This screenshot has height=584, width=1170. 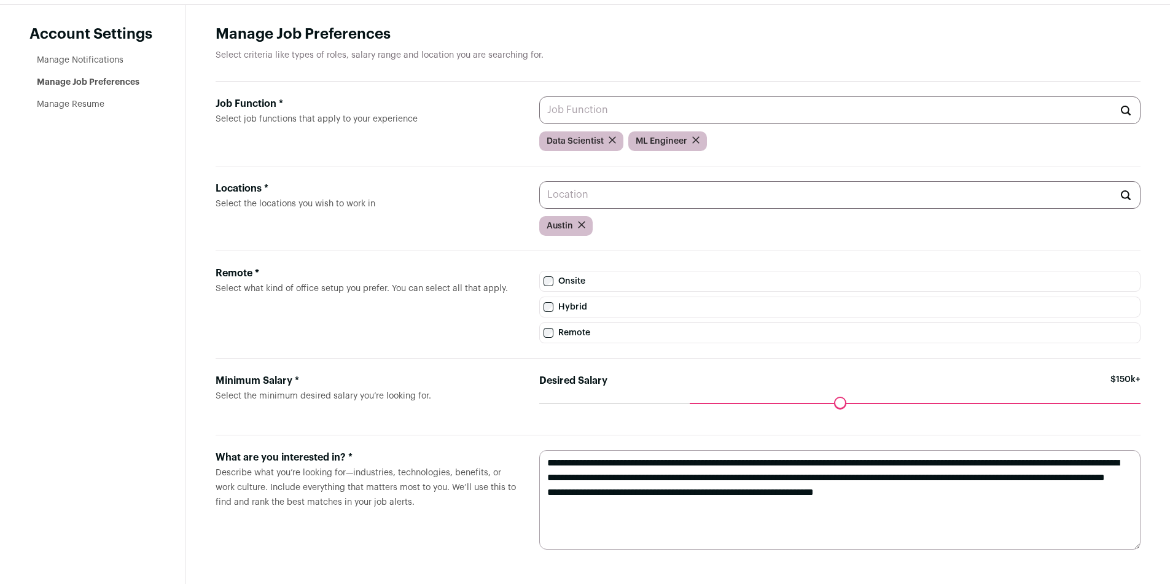 What do you see at coordinates (296, 204) in the screenshot?
I see `span: Select the locations you wish to work in` at bounding box center [296, 204].